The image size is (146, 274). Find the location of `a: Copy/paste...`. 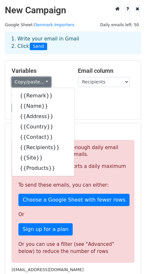

a: Copy/paste... is located at coordinates (31, 82).